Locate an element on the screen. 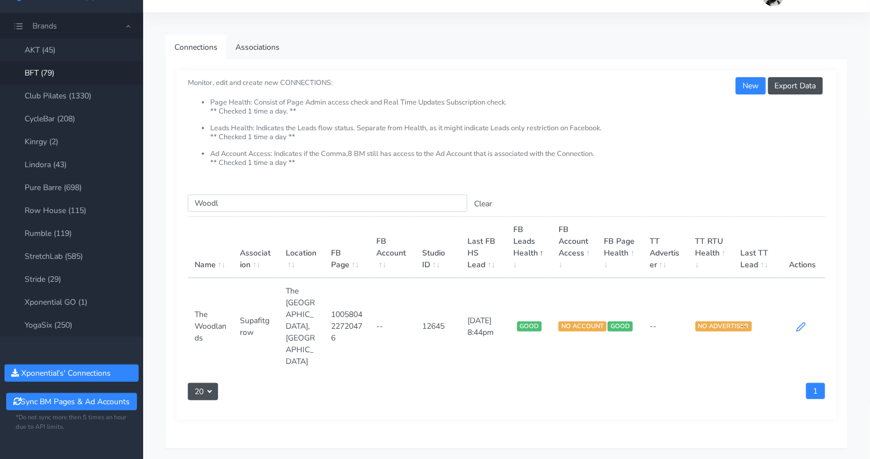  button: New is located at coordinates (750, 86).